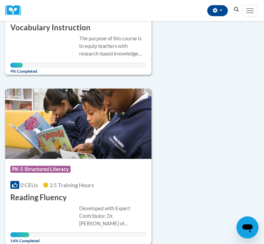 This screenshot has width=264, height=244. I want to click on span: 9% Completed, so click(17, 68).